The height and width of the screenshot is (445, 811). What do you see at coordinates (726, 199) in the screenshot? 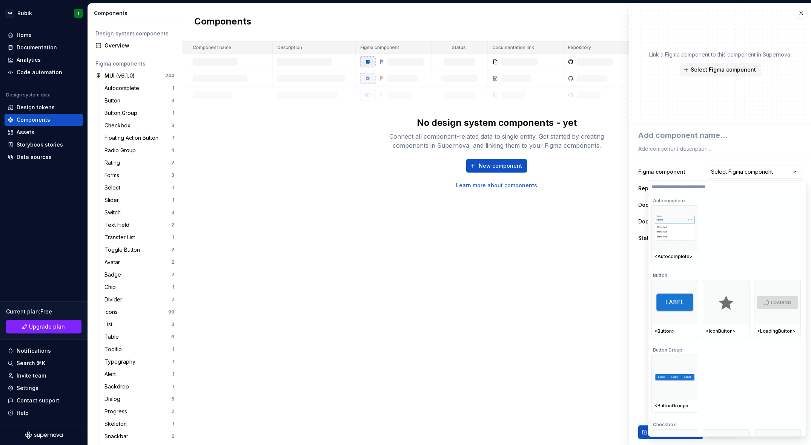
I see `div: Autocomplete` at bounding box center [726, 199].